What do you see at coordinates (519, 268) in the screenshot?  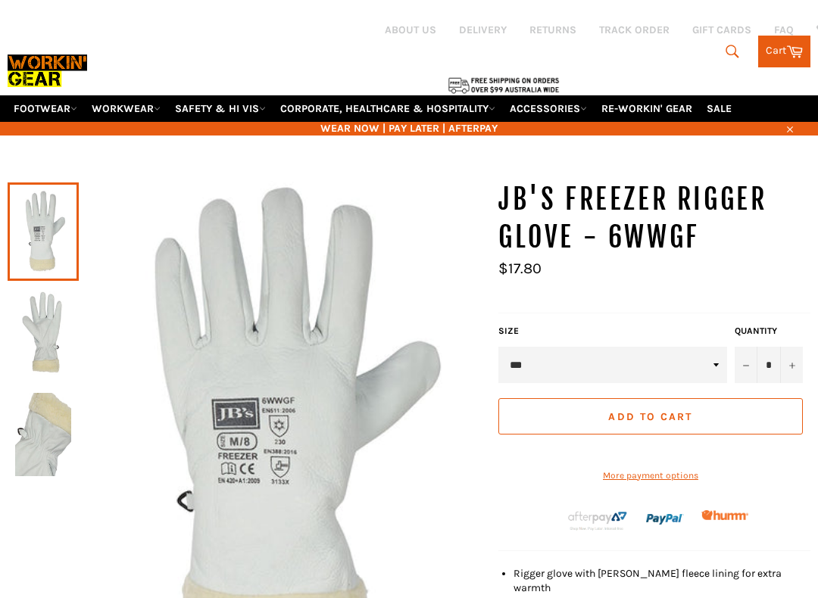 I see `span: $17.80` at bounding box center [519, 268].